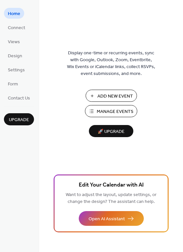  I want to click on span: Settings, so click(16, 70).